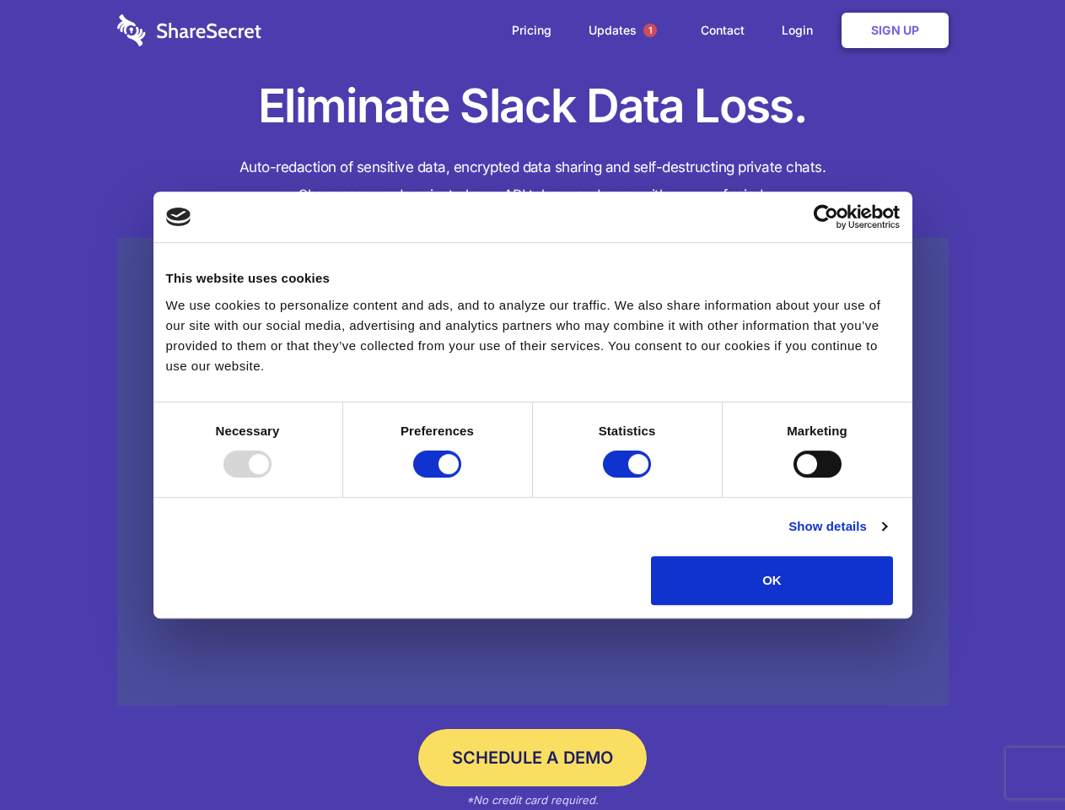 The width and height of the screenshot is (1065, 810). Describe the element at coordinates (627, 430) in the screenshot. I see `strong: Statistics` at that location.